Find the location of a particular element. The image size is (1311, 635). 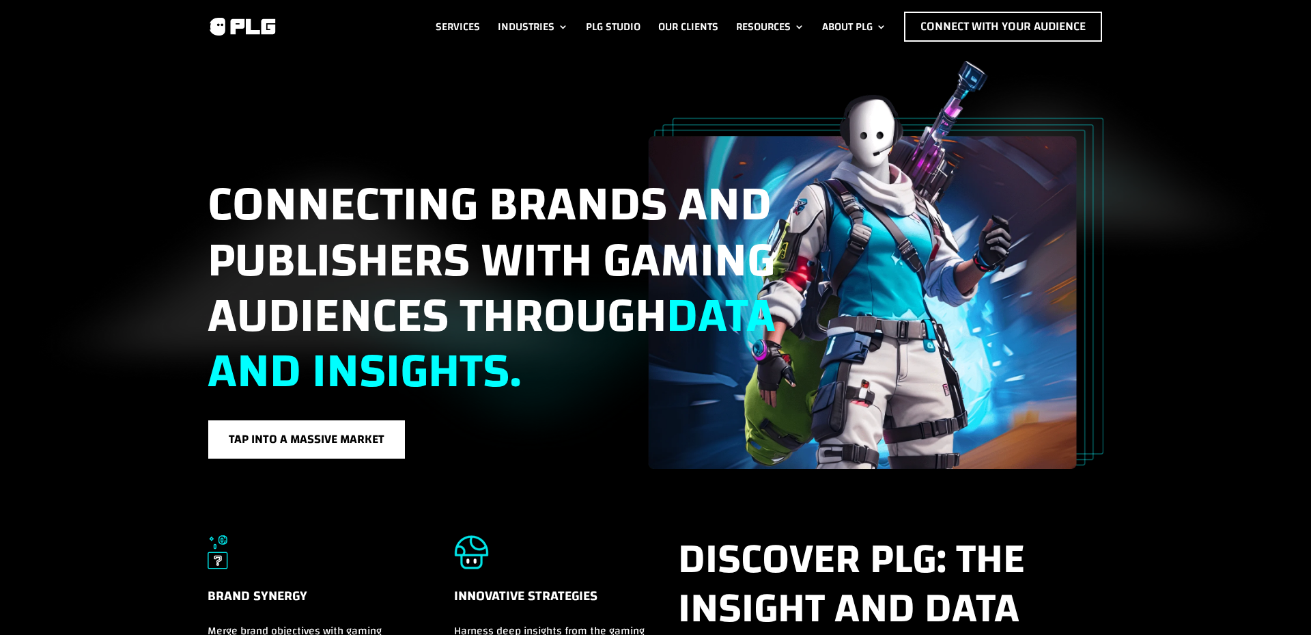

a: About PLG is located at coordinates (854, 27).